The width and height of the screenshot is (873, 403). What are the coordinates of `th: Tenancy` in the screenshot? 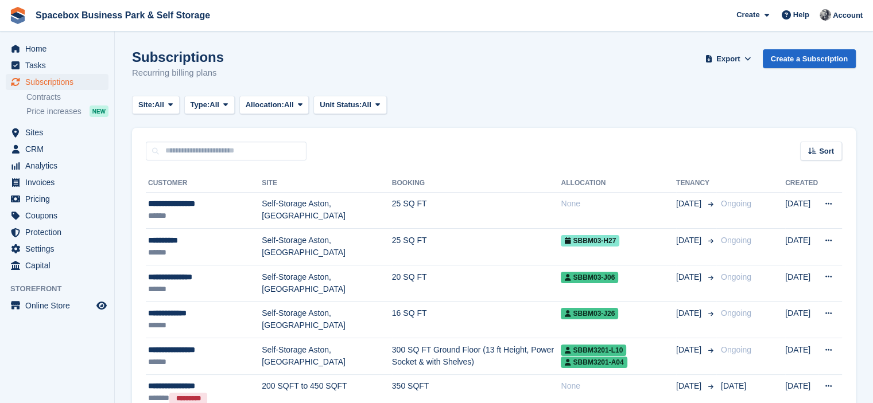 It's located at (696, 184).